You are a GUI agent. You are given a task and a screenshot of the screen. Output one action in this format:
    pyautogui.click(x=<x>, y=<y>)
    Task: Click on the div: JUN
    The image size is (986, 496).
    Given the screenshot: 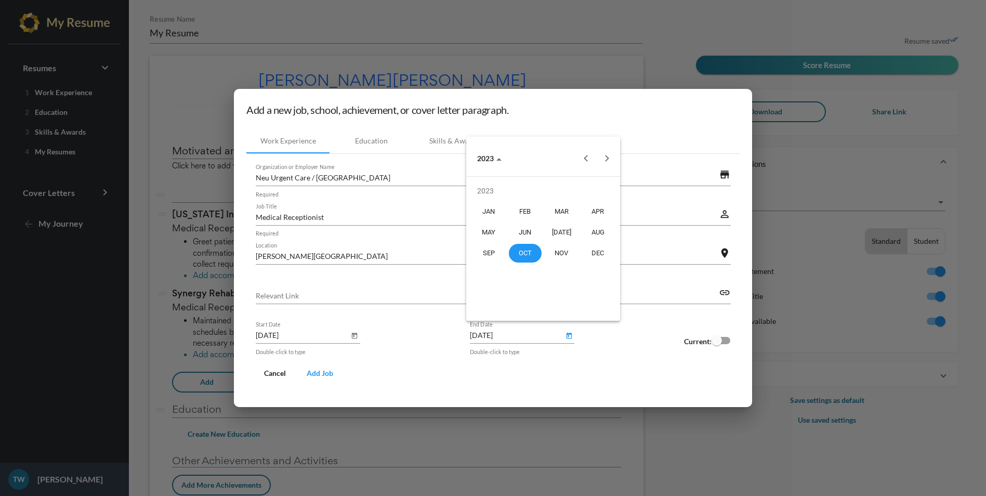 What is the action you would take?
    pyautogui.click(x=525, y=232)
    